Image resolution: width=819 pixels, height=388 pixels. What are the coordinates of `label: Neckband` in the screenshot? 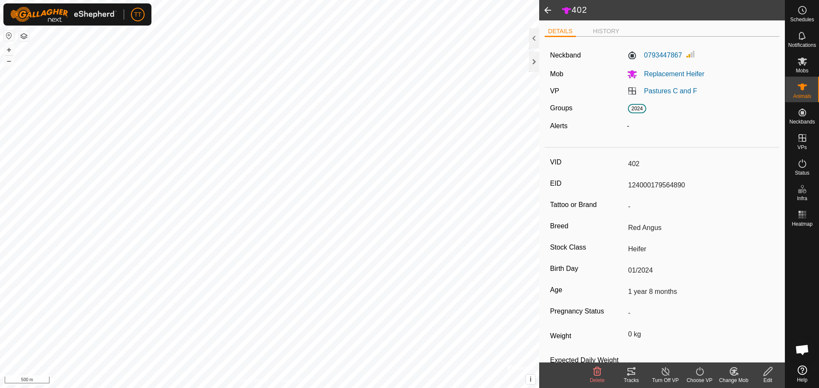 It's located at (565, 55).